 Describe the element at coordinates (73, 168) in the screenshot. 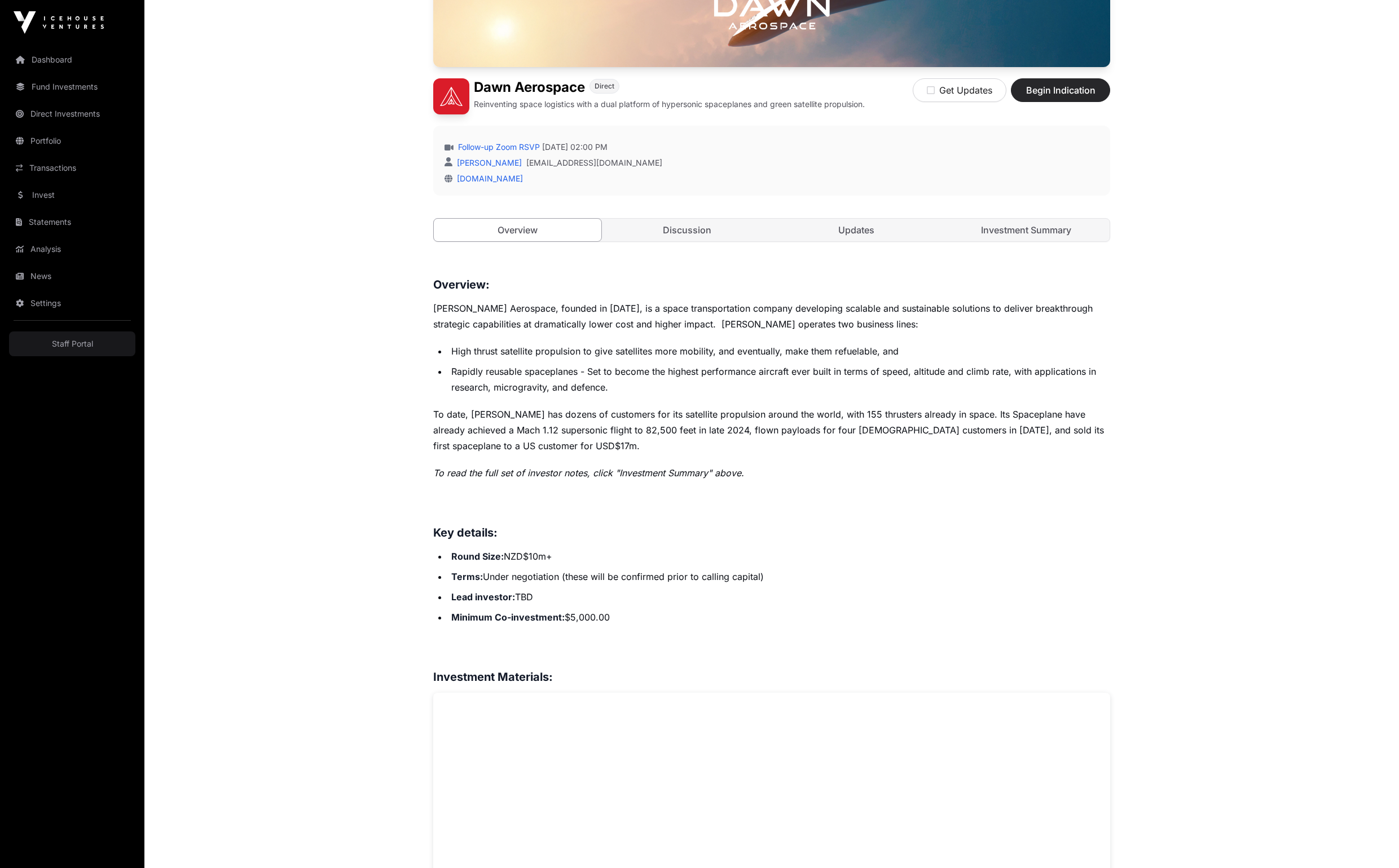

I see `a: Transactions` at that location.